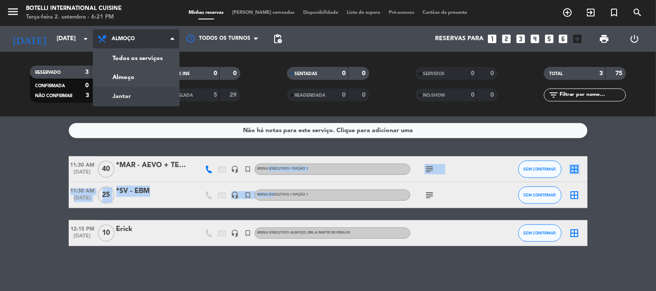 Image resolution: width=656 pixels, height=291 pixels. Describe the element at coordinates (277, 39) in the screenshot. I see `span: pending_actions` at that location.